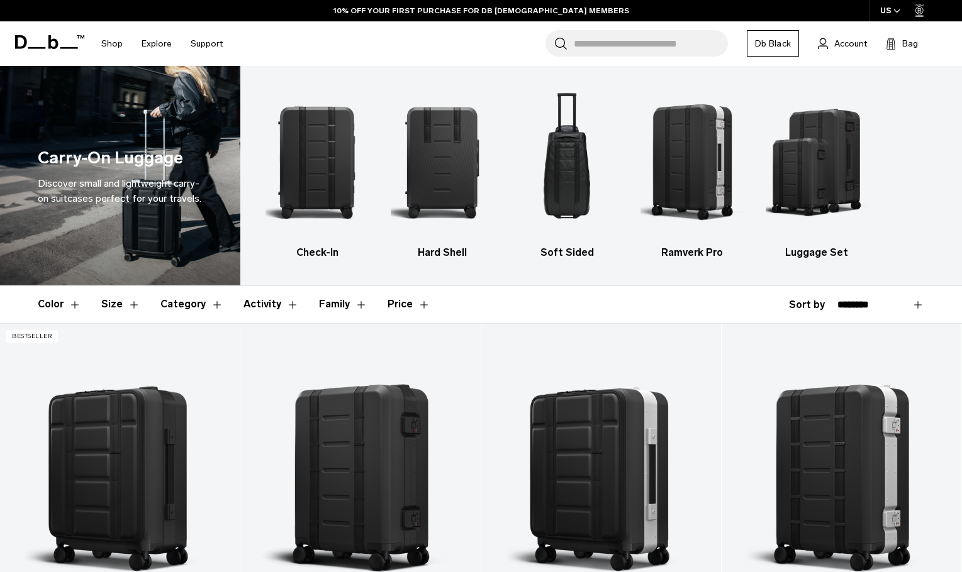 The width and height of the screenshot is (962, 572). What do you see at coordinates (206, 43) in the screenshot?
I see `a: Support` at bounding box center [206, 43].